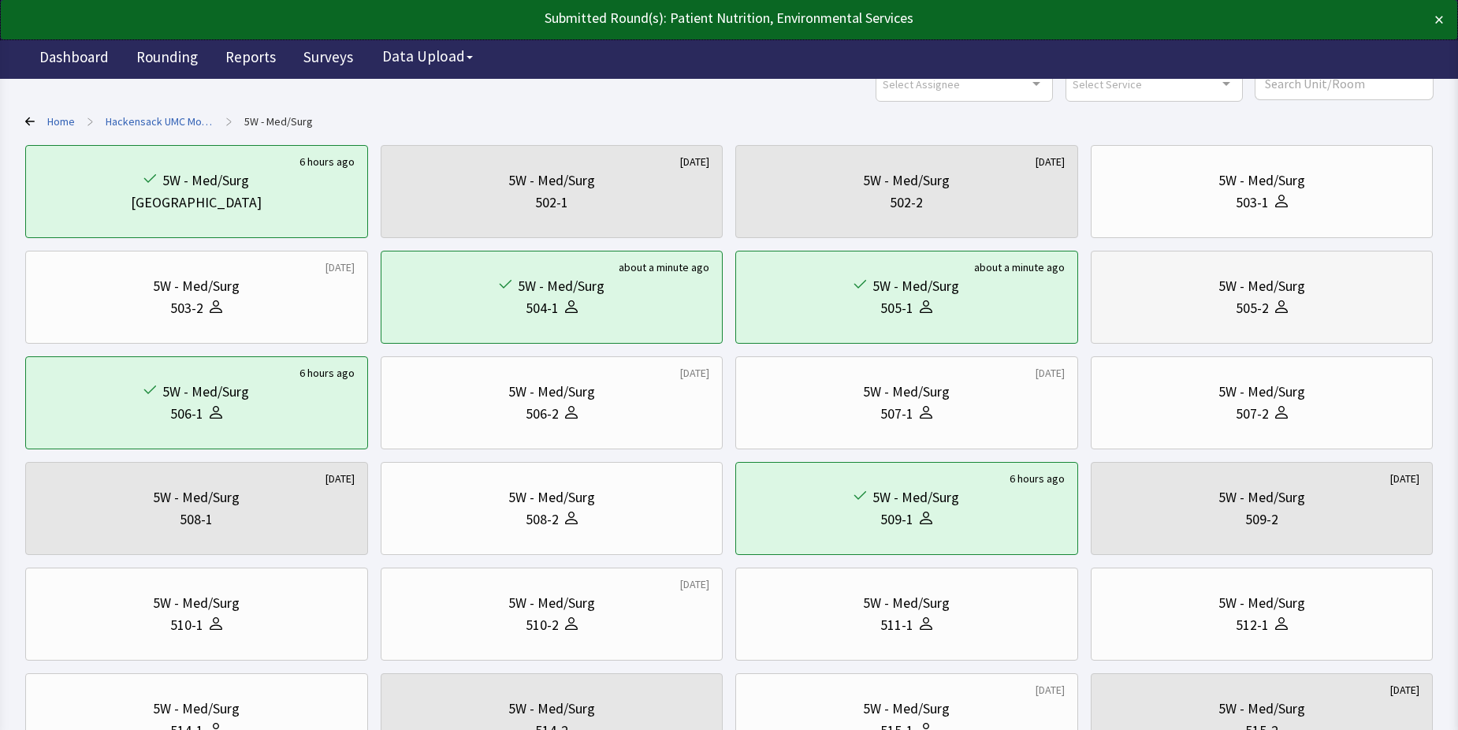 The height and width of the screenshot is (730, 1458). What do you see at coordinates (427, 56) in the screenshot?
I see `button: Data Upload` at bounding box center [427, 56].